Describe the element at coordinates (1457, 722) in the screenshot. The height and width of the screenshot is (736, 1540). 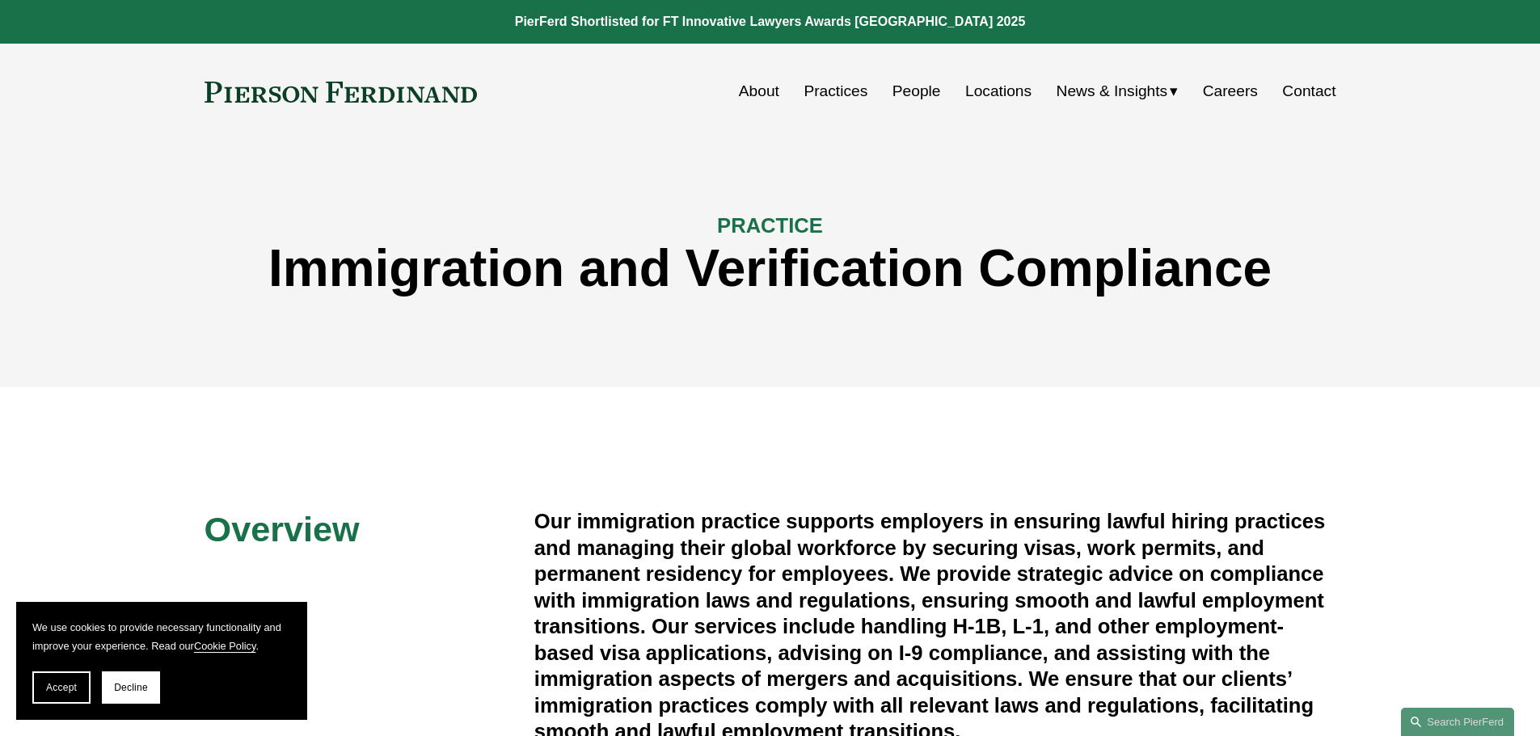
I see `a: Search this site` at that location.